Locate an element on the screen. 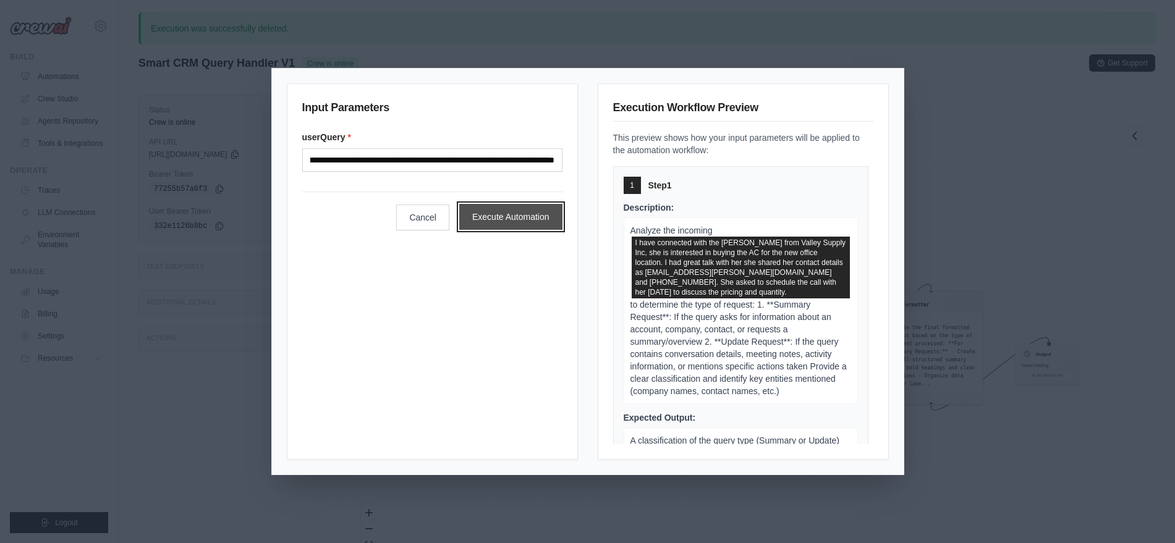 The height and width of the screenshot is (543, 1175). p: This preview shows how your input parameters will be applied to the automation workflow: is located at coordinates (743, 144).